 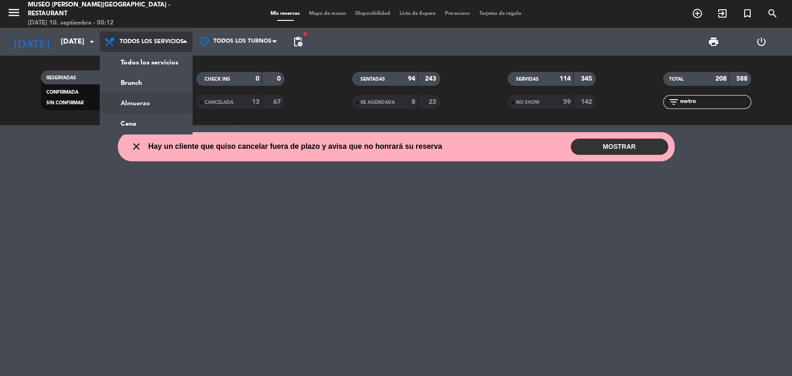 What do you see at coordinates (673, 102) in the screenshot?
I see `i: filter_list` at bounding box center [673, 102].